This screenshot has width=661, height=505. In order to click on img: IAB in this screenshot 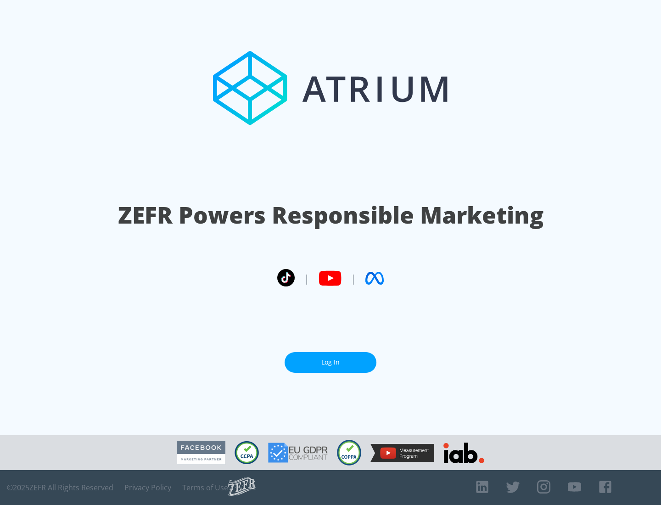, I will do `click(463, 452)`.